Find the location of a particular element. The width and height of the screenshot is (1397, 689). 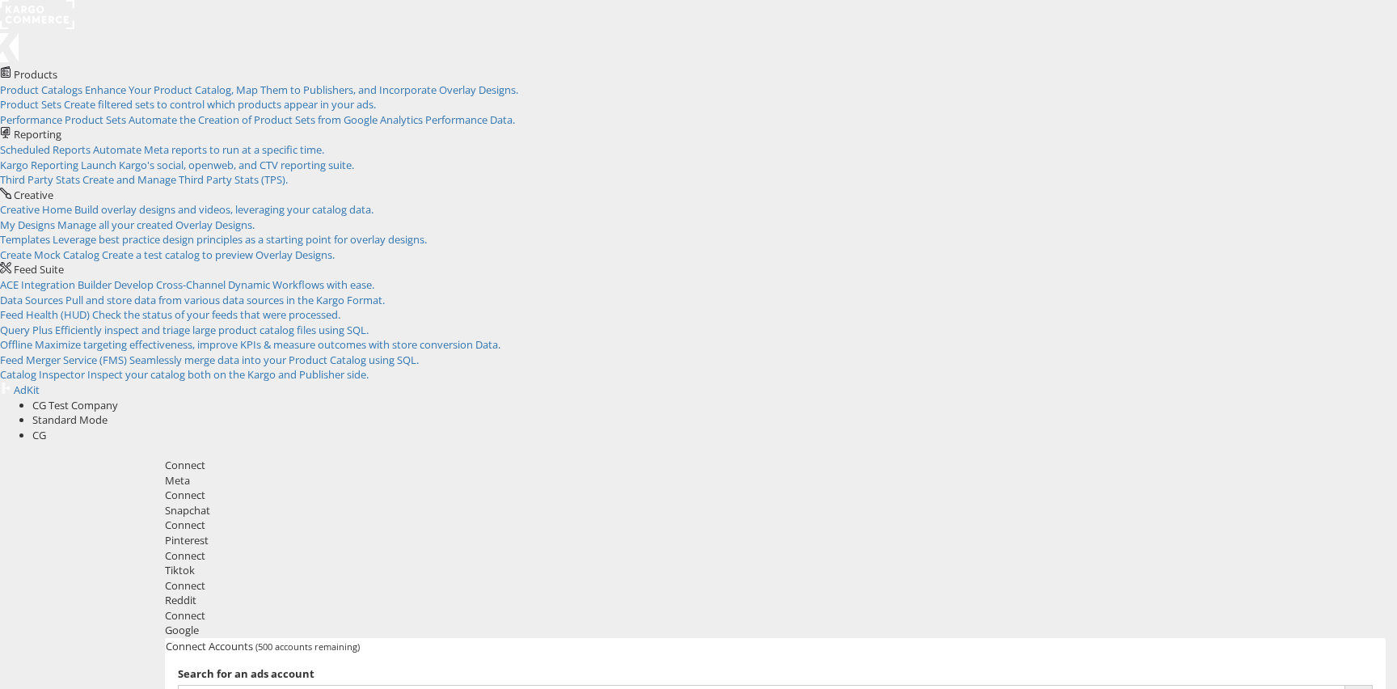

span: Build overlay designs and videos, leveraging your catalog data. is located at coordinates (224, 209).